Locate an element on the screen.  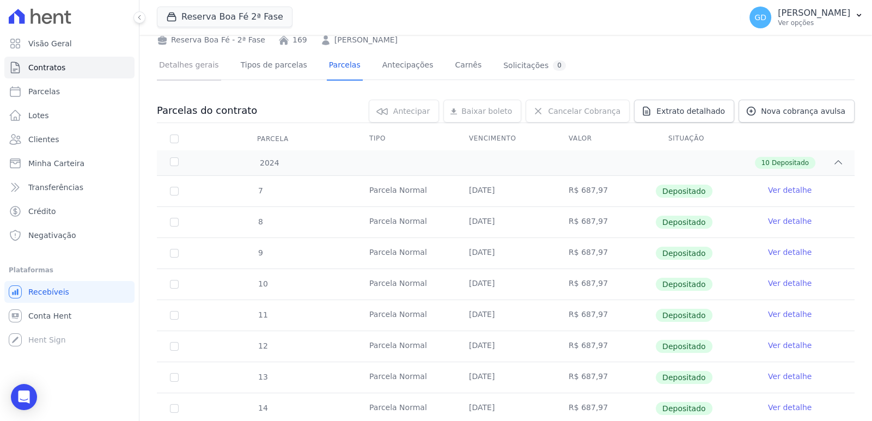
span: 7 is located at coordinates (260, 191).